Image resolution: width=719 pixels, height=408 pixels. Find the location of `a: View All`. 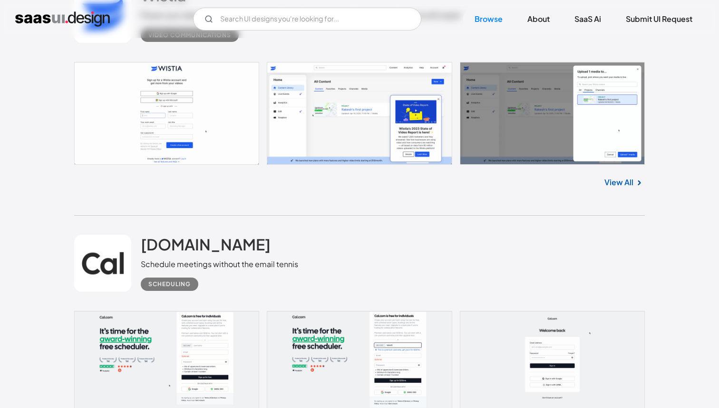

a: View All is located at coordinates (619, 182).